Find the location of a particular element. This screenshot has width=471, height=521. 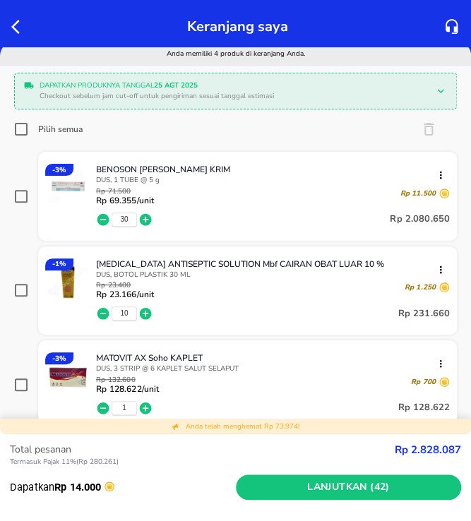

p: MATOVIT AX Soho KAPLET is located at coordinates (267, 358).